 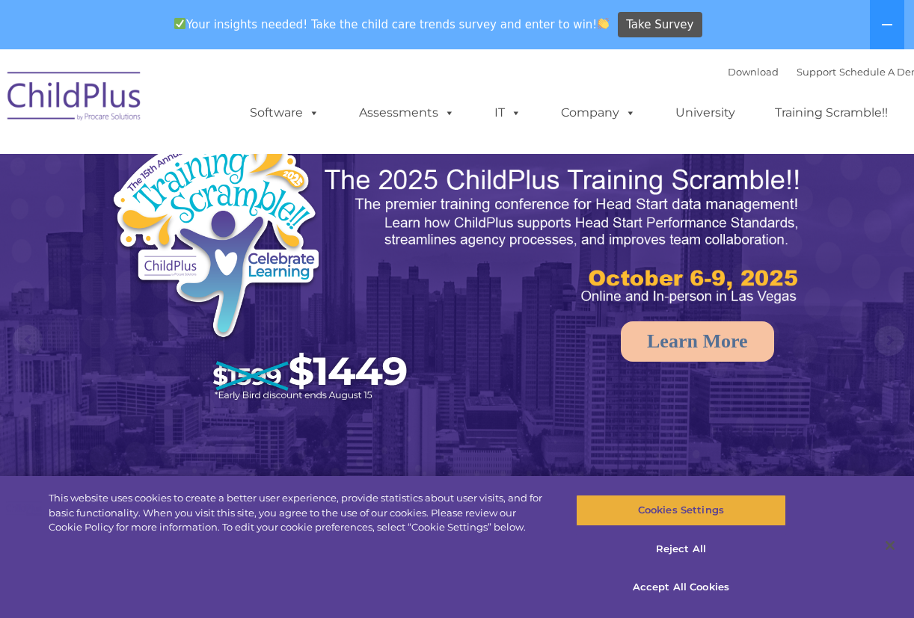 What do you see at coordinates (236, 165) in the screenshot?
I see `span: Phone number` at bounding box center [236, 165].